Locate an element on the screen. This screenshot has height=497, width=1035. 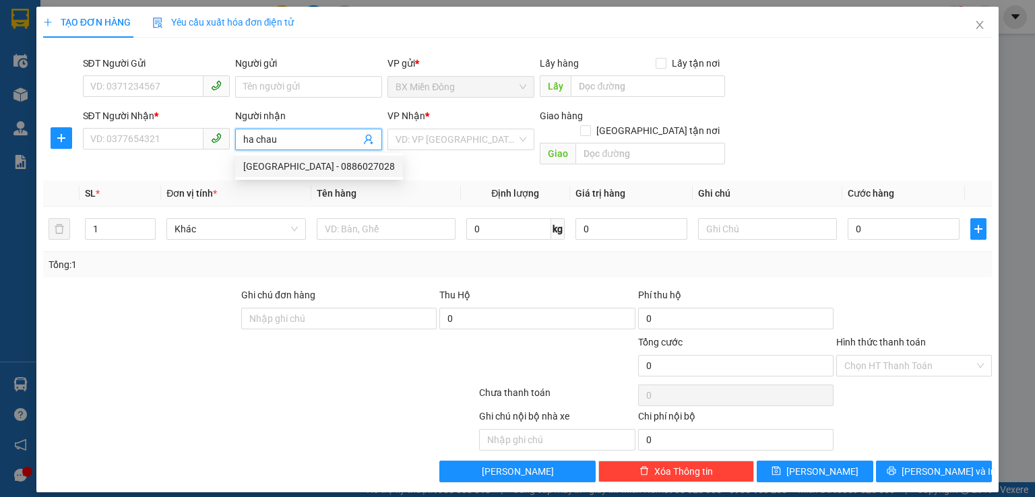
input: 0 is located at coordinates (631, 229).